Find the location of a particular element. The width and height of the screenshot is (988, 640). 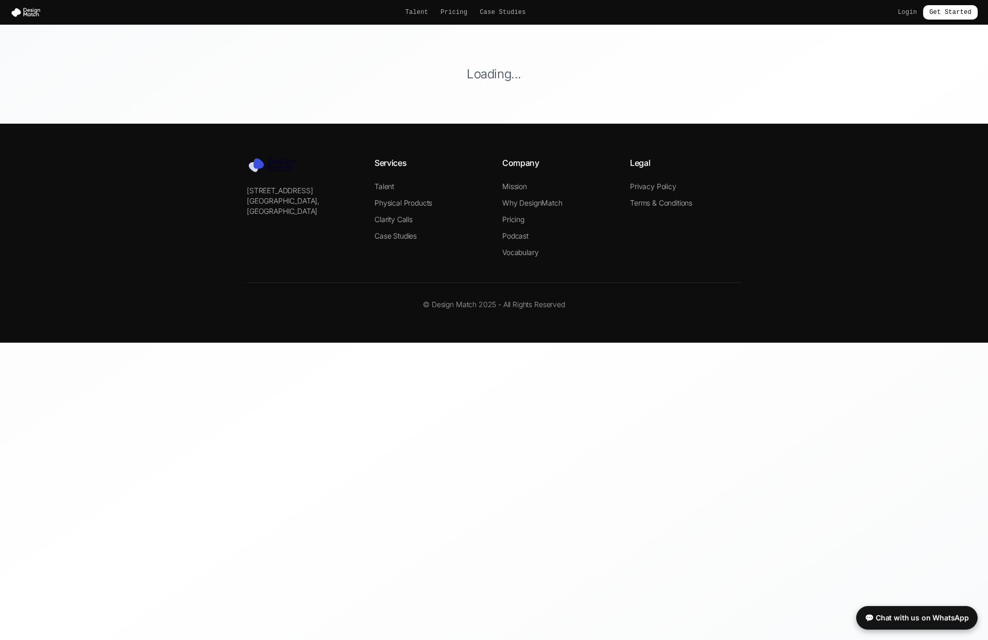

a: Privacy Policy is located at coordinates (653, 186).